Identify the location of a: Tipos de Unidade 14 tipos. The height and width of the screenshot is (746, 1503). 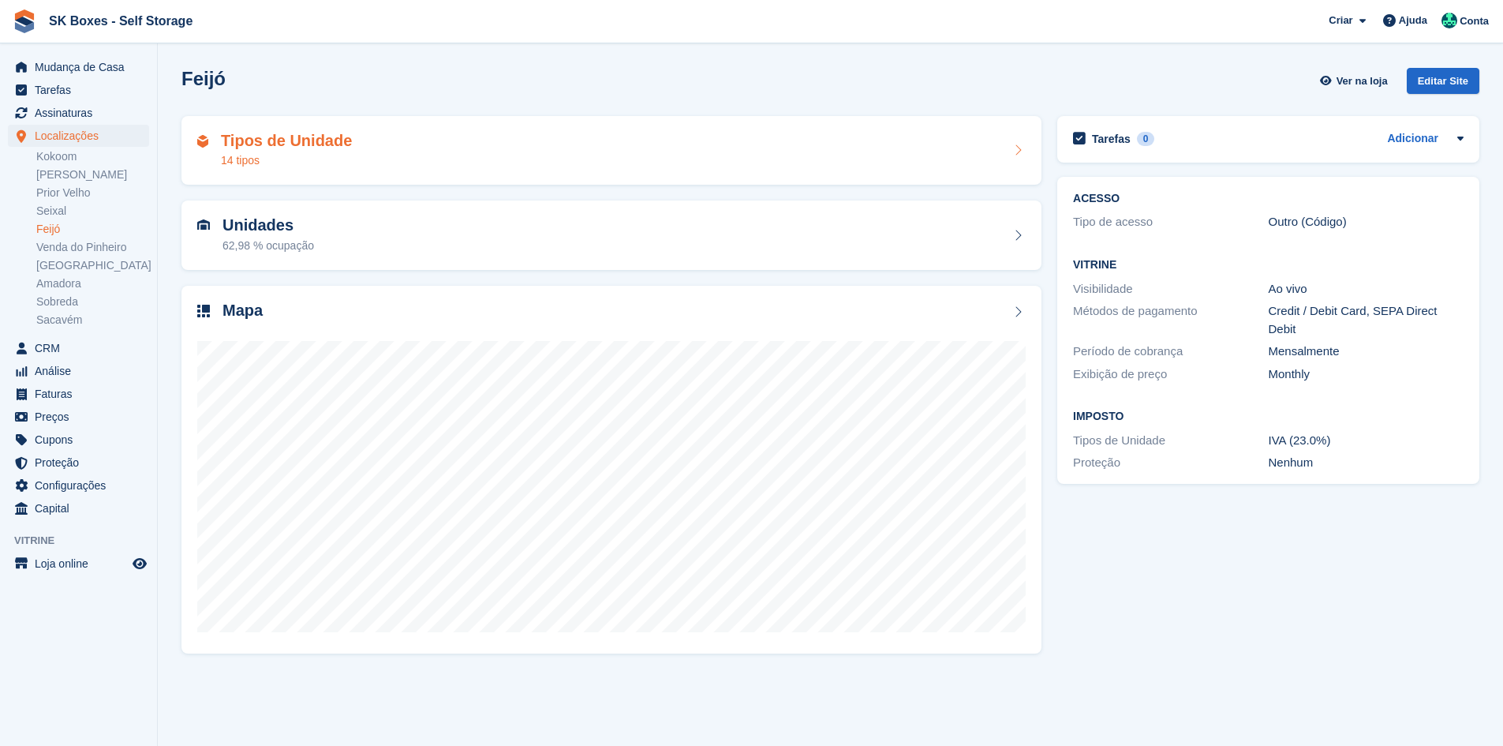
(612, 151).